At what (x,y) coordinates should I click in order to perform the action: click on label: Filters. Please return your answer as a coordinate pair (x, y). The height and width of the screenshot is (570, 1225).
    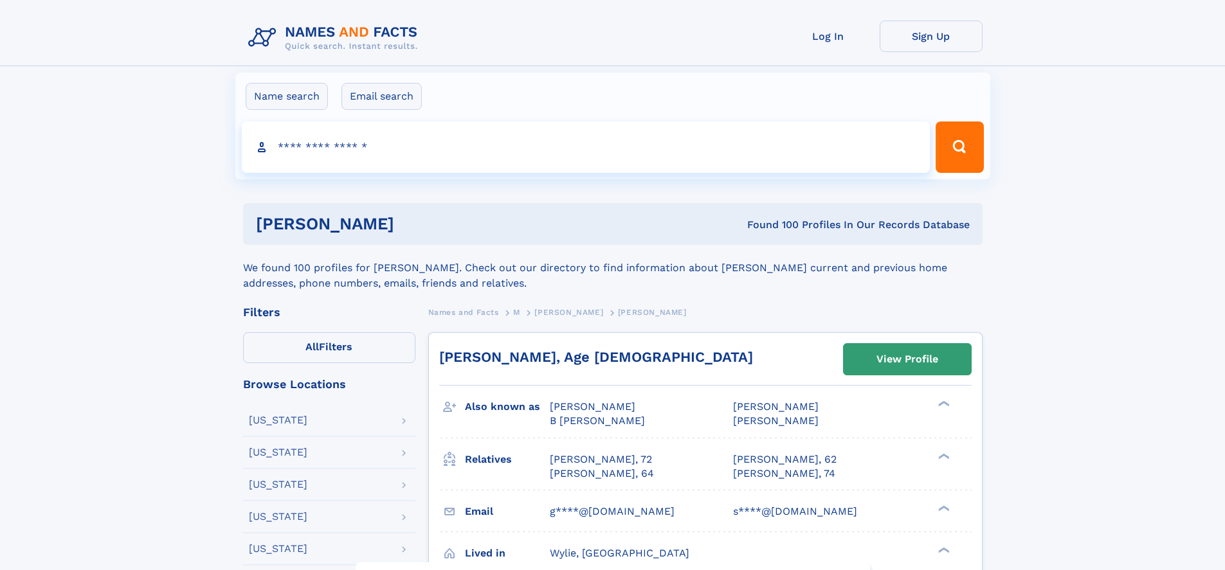
    Looking at the image, I should click on (329, 348).